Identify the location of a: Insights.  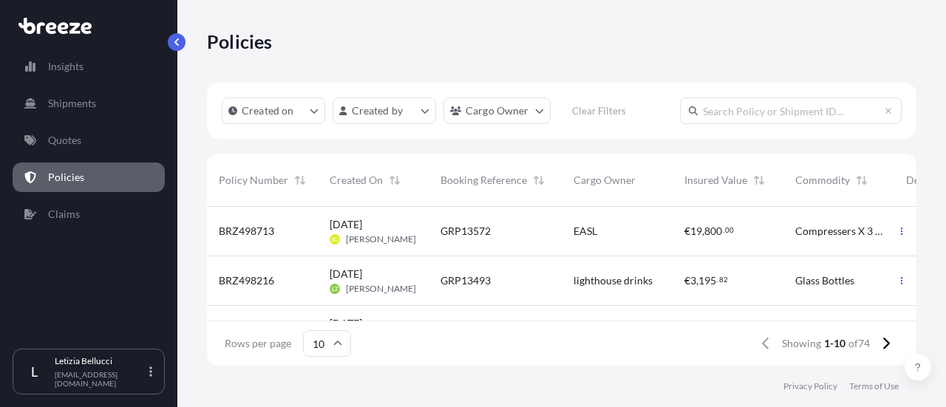
(89, 67).